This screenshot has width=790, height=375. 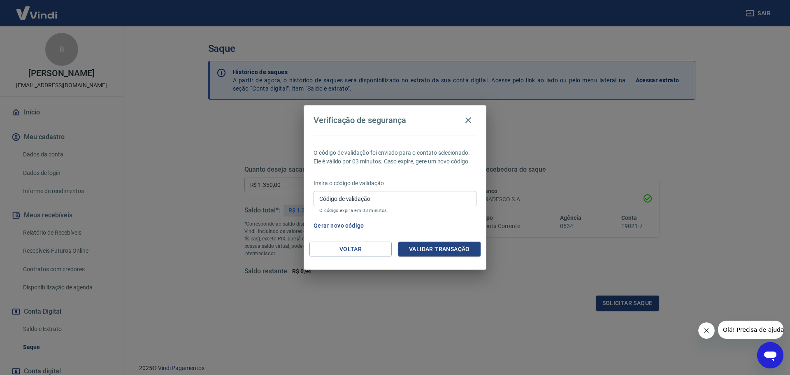 What do you see at coordinates (360, 120) in the screenshot?
I see `h4: Verificação de segurança` at bounding box center [360, 120].